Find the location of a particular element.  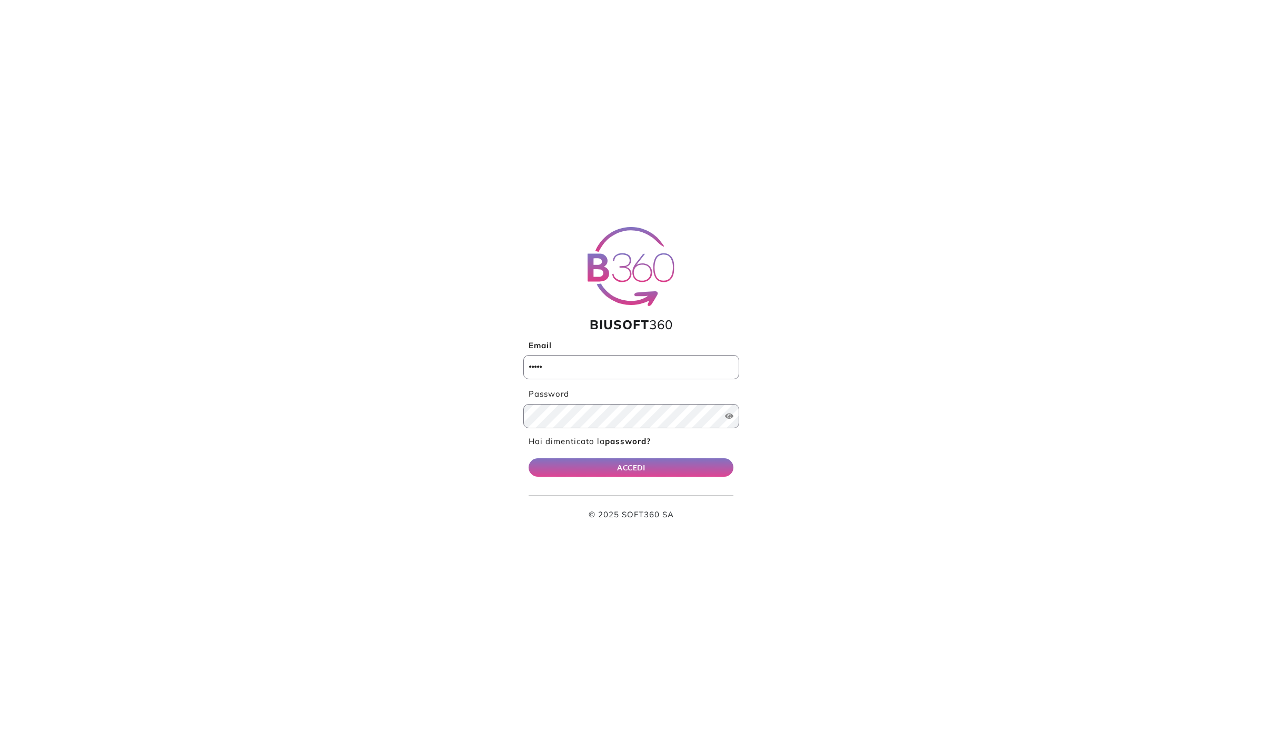

span: BIUSOFT is located at coordinates (619, 324).